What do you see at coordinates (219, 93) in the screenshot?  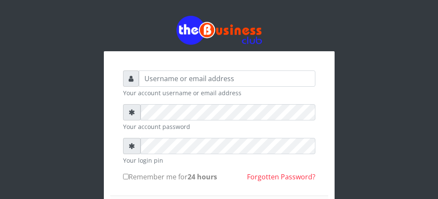 I see `small: Your account username or email address` at bounding box center [219, 93].